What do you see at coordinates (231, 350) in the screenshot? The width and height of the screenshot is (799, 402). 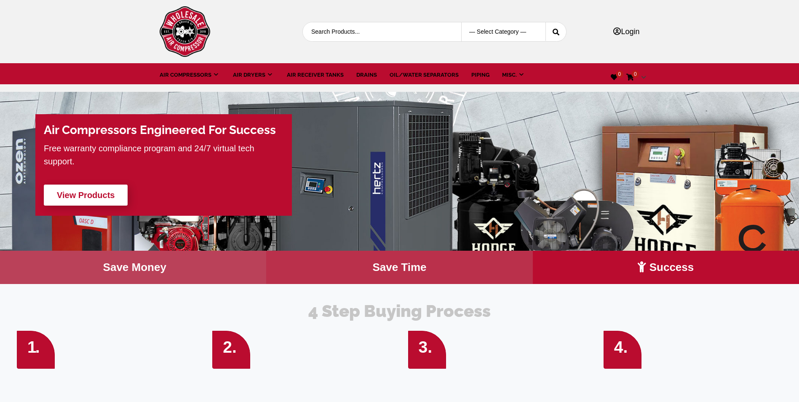 I see `a: 2.` at bounding box center [231, 350].